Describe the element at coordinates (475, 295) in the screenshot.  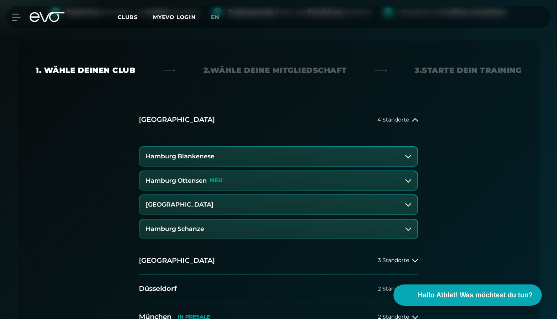
I see `span: Hallo Athlet! Was möchtest du tun?` at that location.